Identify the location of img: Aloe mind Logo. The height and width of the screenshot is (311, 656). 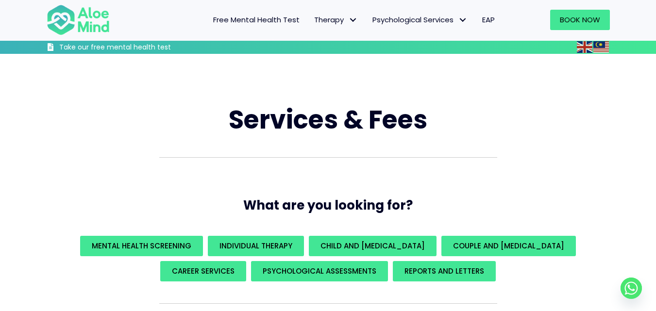
(78, 20).